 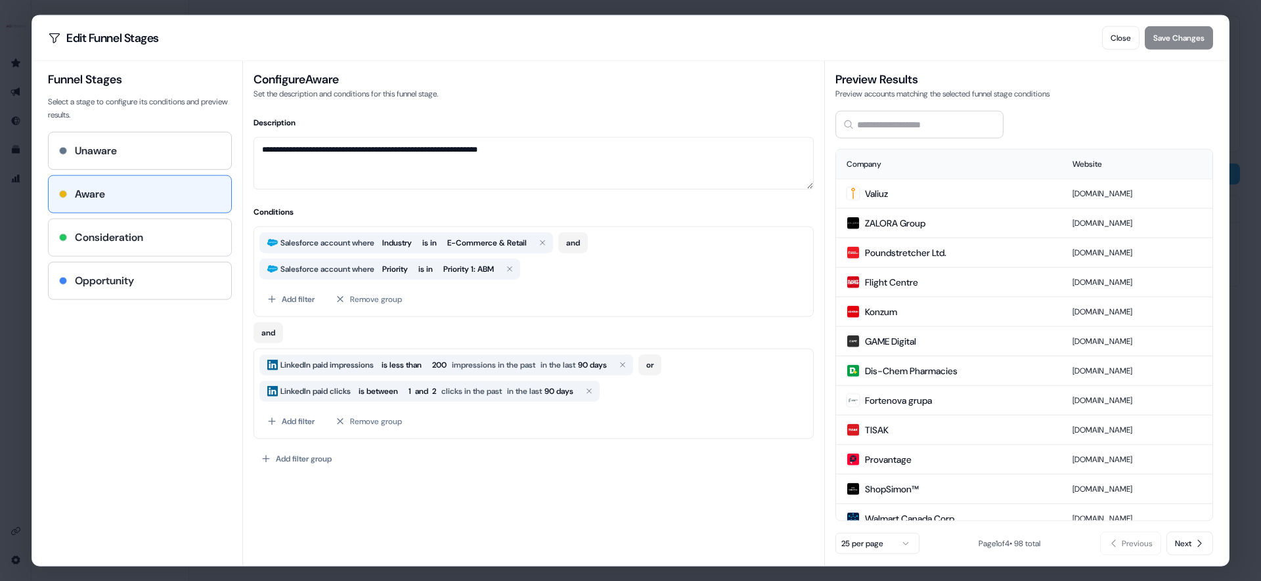 I want to click on div: Website, so click(x=1137, y=164).